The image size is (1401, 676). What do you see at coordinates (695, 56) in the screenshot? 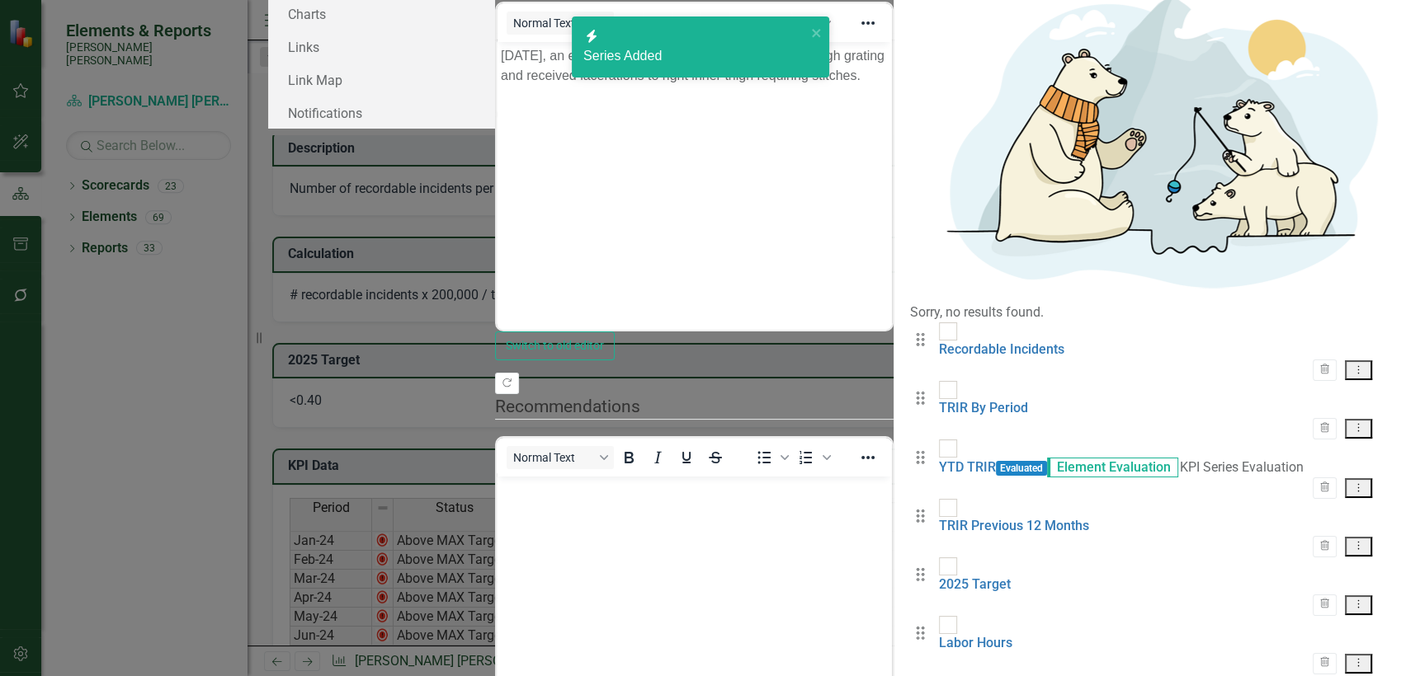
I see `div: Series Added` at bounding box center [695, 56].